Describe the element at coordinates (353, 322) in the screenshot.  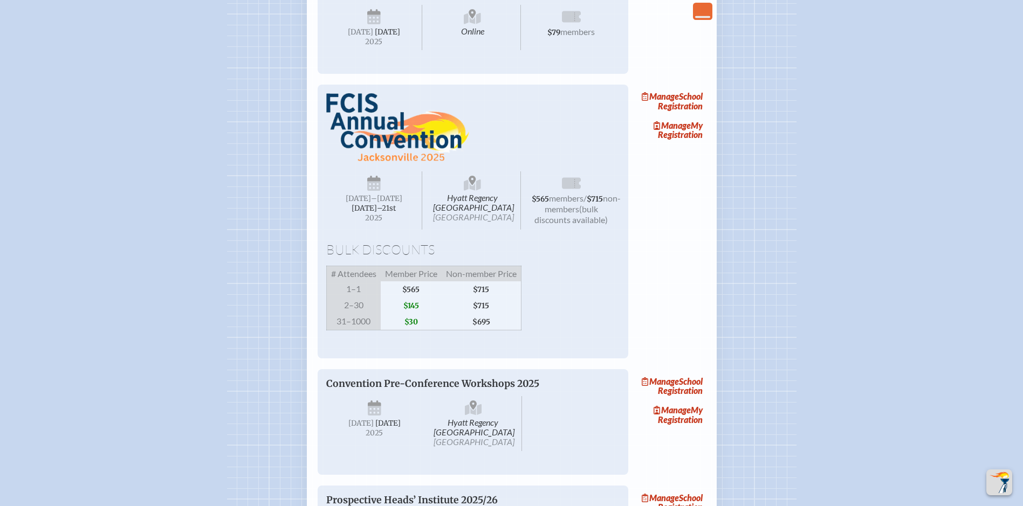
I see `span: 31–1000` at that location.